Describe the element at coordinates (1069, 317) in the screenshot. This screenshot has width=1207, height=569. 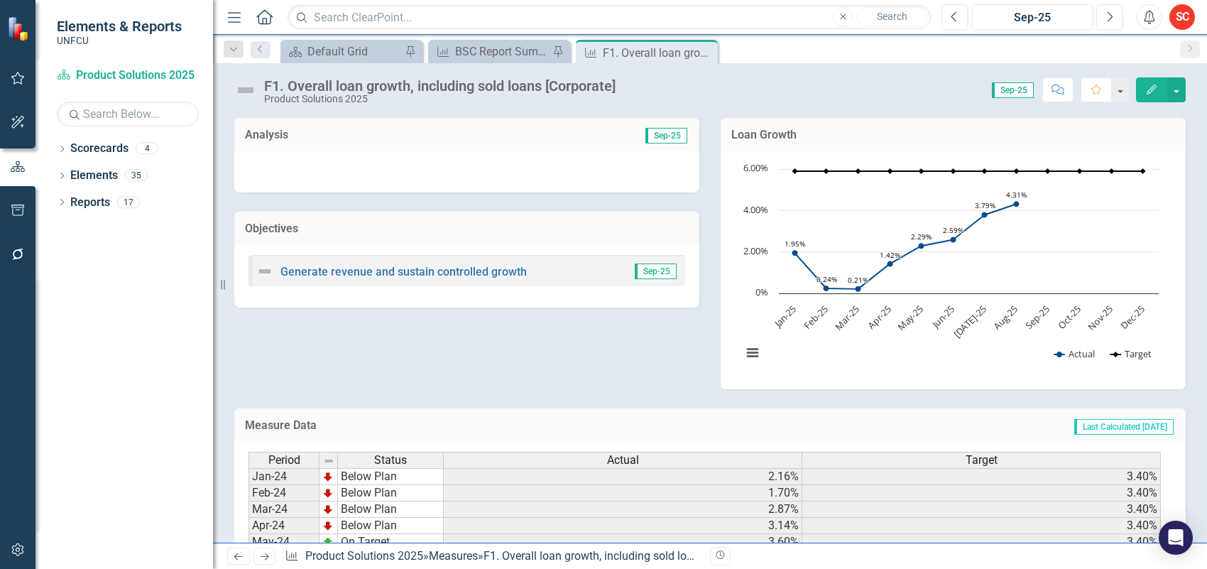
I see `text: Oct-25` at that location.